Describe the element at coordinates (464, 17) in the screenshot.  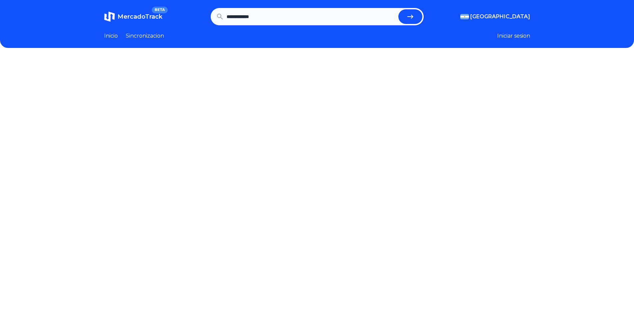
I see `img: Argentina` at that location.